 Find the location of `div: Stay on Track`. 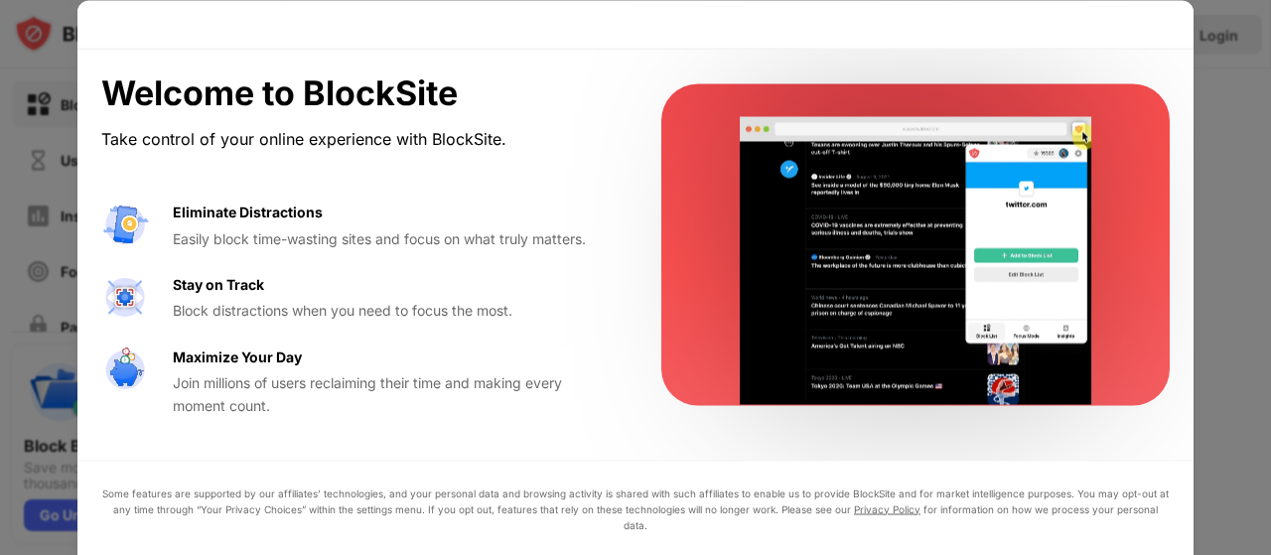

div: Stay on Track is located at coordinates (219, 284).